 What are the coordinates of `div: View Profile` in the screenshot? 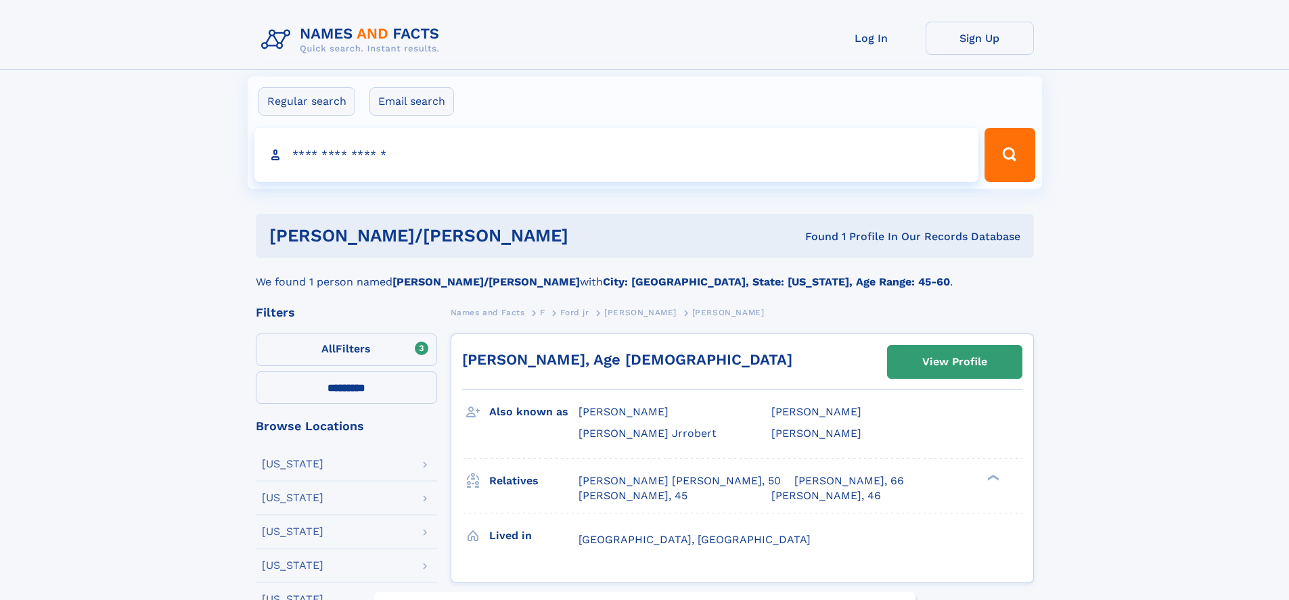 It's located at (955, 362).